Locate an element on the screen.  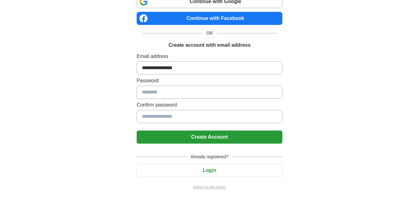
a: Return to job advert is located at coordinates (209, 188).